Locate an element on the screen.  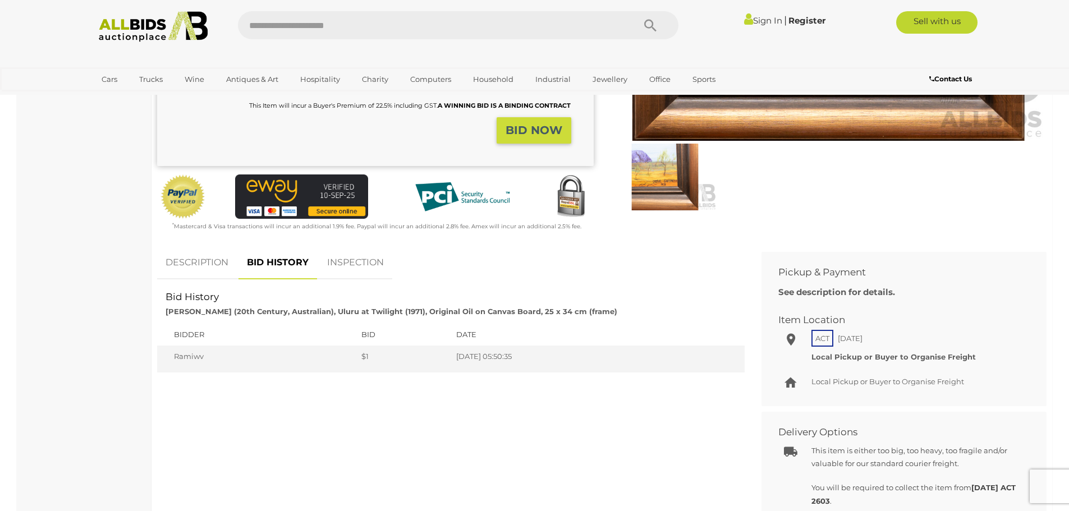
a: Sell with us is located at coordinates (936, 22).